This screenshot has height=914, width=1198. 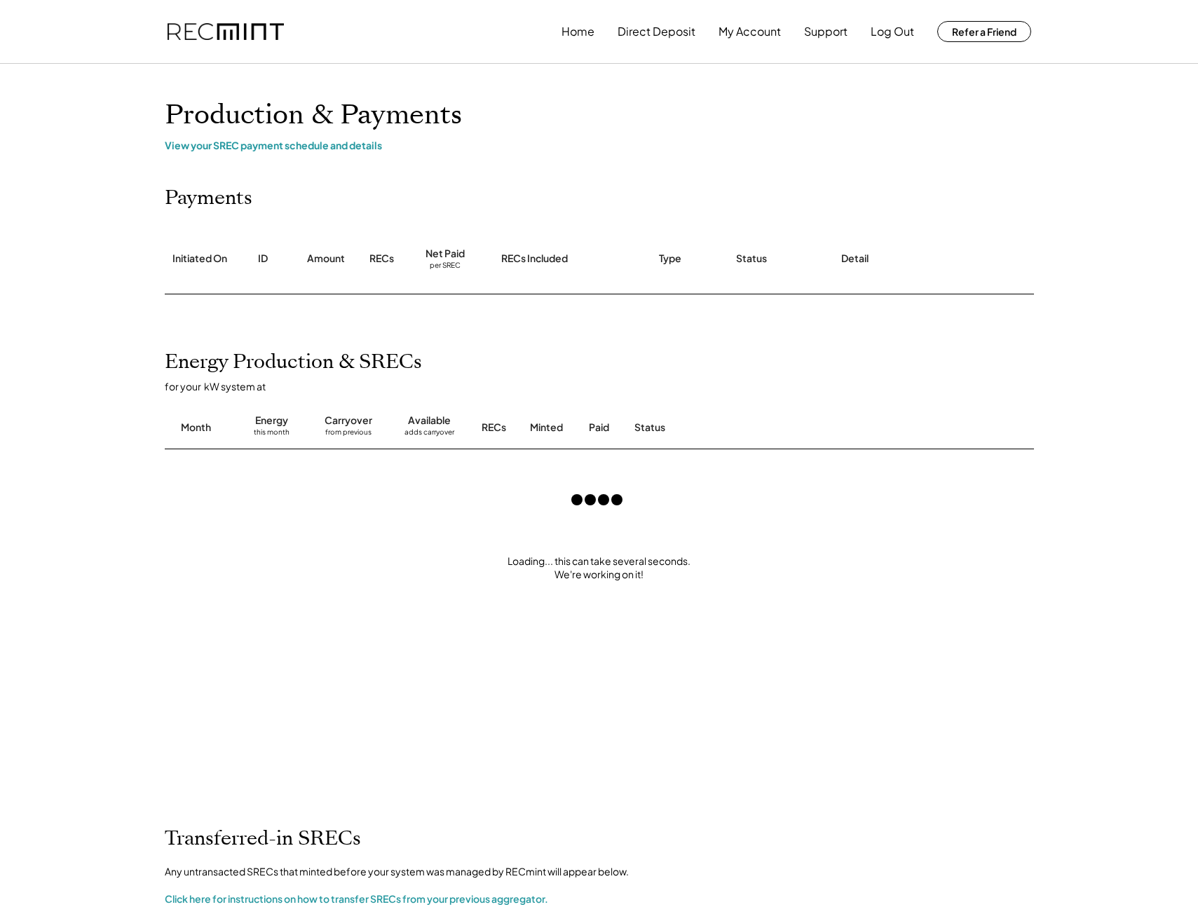 I want to click on button: My Account, so click(x=749, y=32).